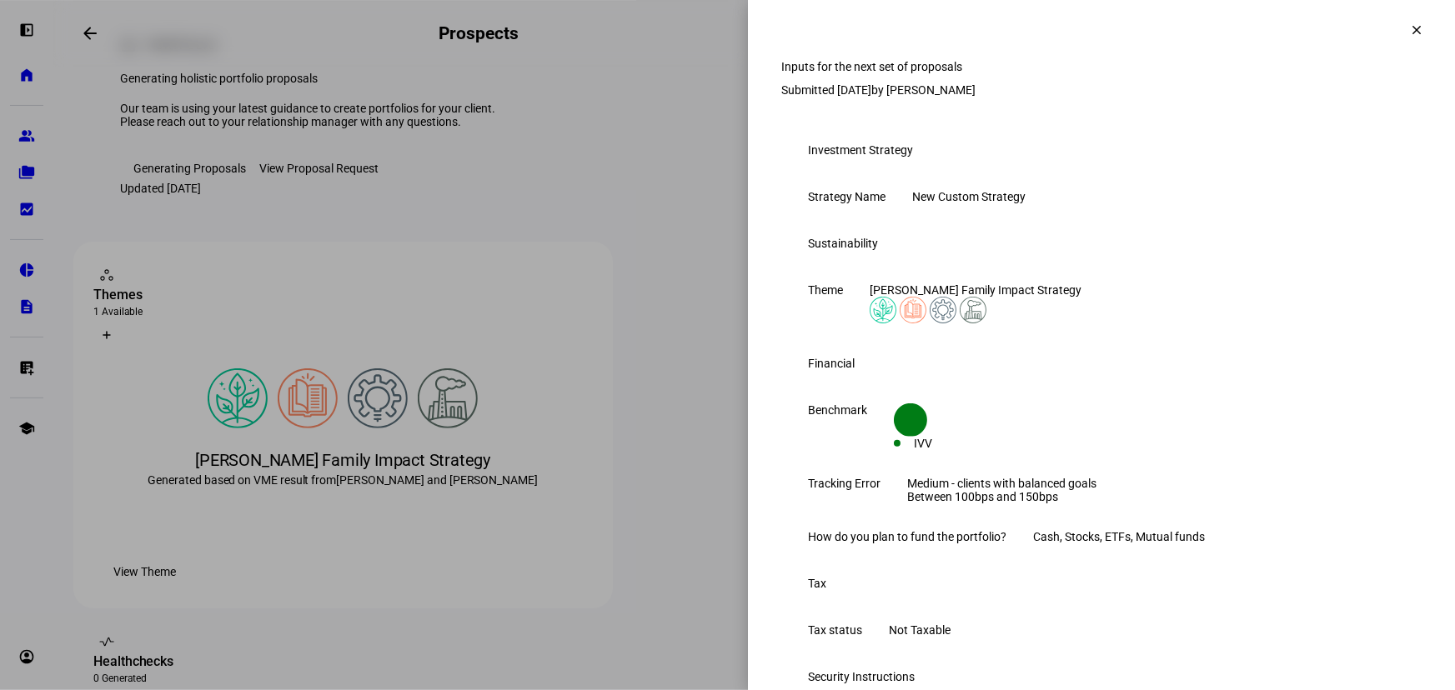 The width and height of the screenshot is (1455, 690). What do you see at coordinates (835, 630) in the screenshot?
I see `div: Tax status` at bounding box center [835, 630].